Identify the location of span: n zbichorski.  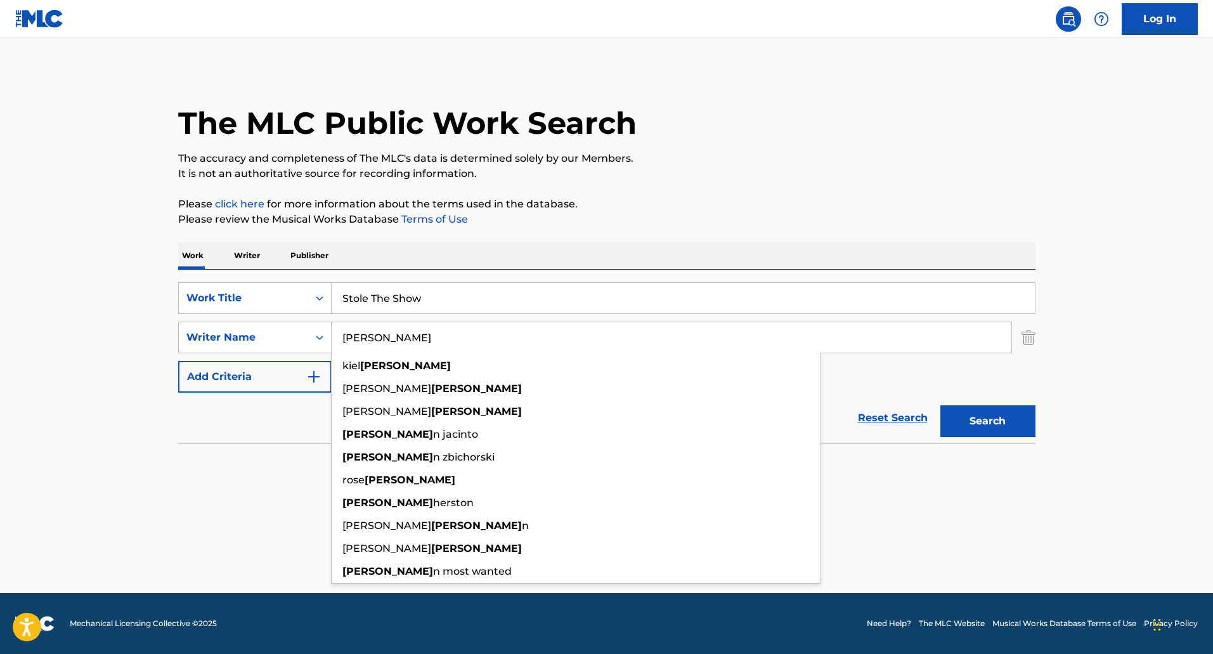
(464, 457).